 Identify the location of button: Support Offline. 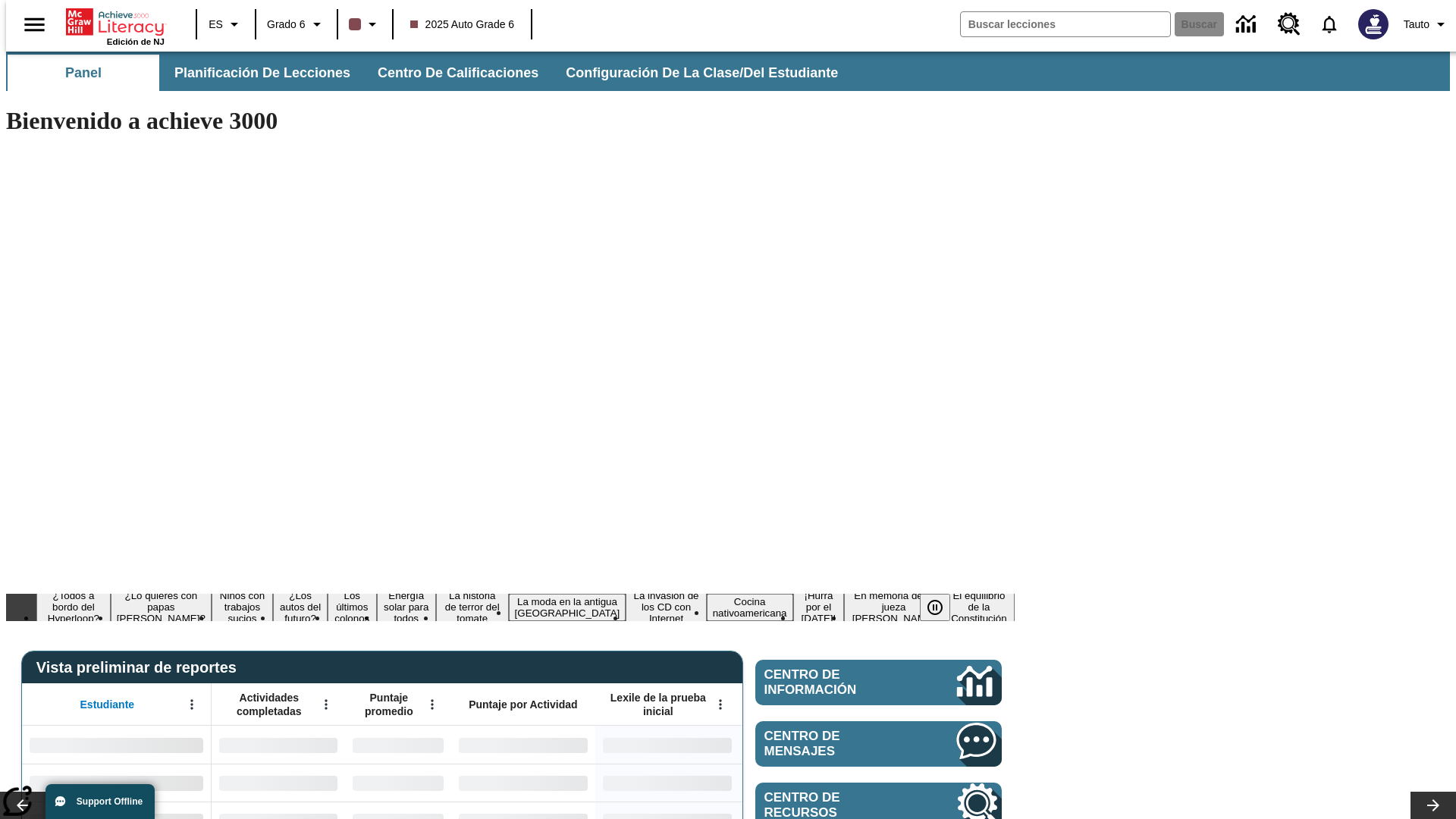
(100, 802).